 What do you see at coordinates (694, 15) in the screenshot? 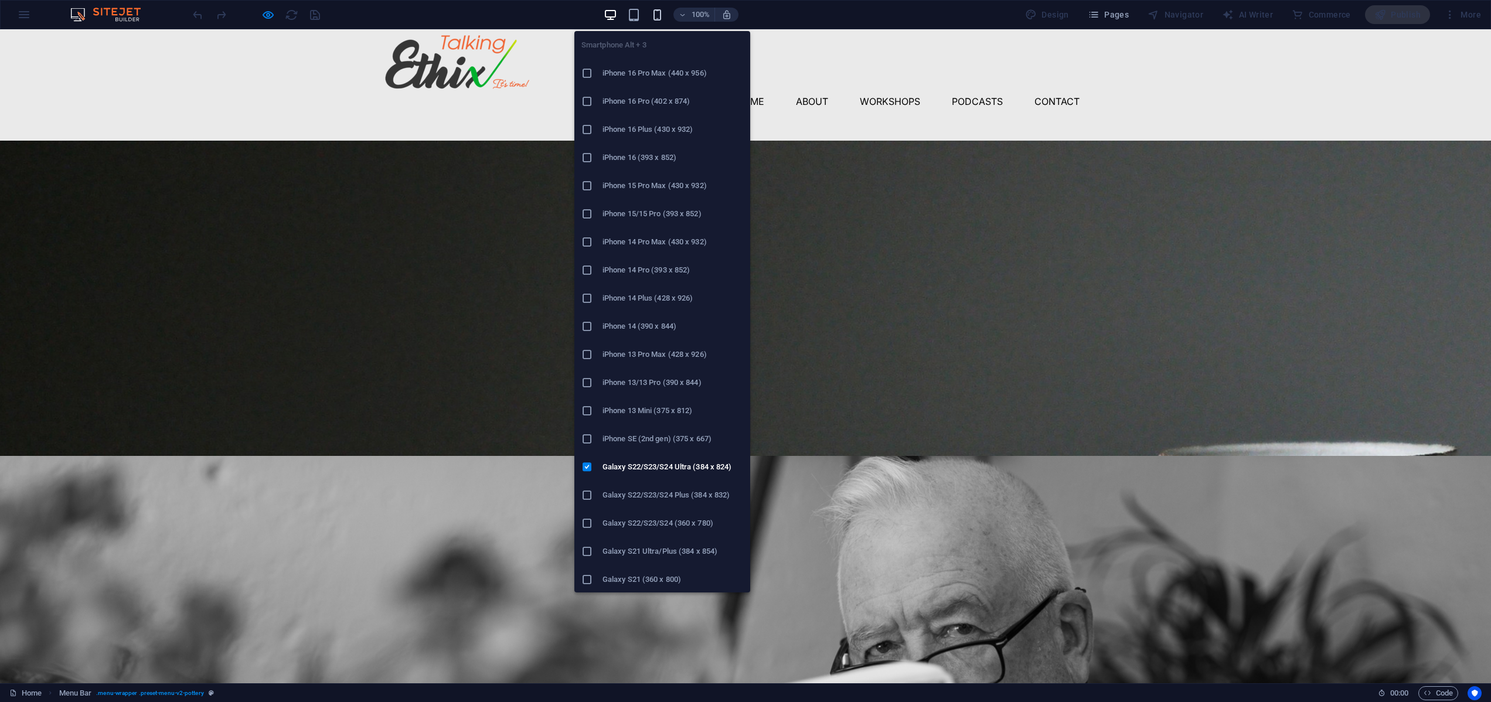
I see `button: 100%` at bounding box center [694, 15].